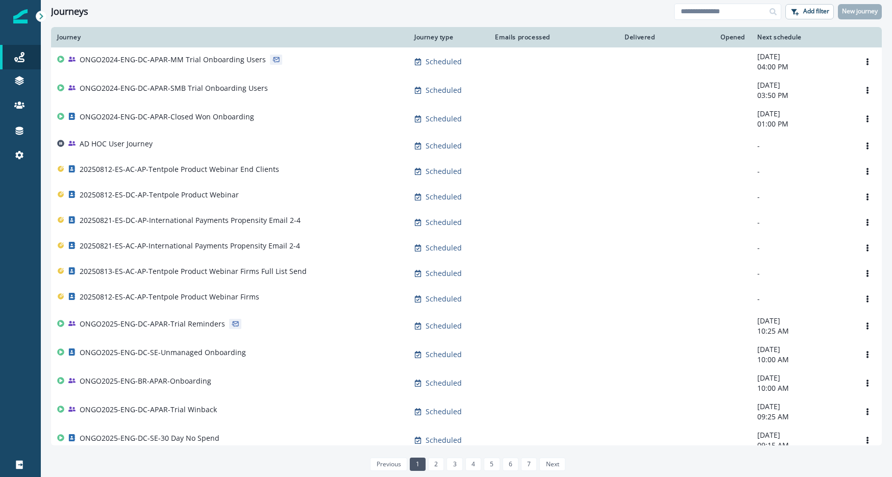  What do you see at coordinates (552, 464) in the screenshot?
I see `a: Next page` at bounding box center [552, 464].